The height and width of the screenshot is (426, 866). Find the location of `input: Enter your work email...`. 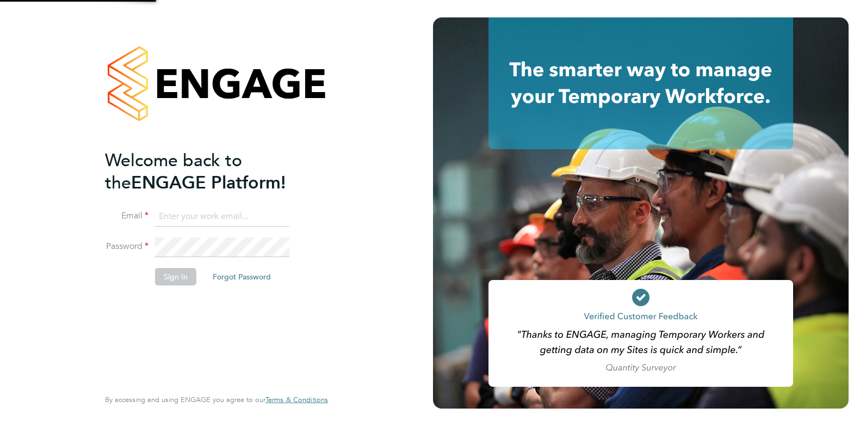

input: Enter your work email... is located at coordinates (222, 217).